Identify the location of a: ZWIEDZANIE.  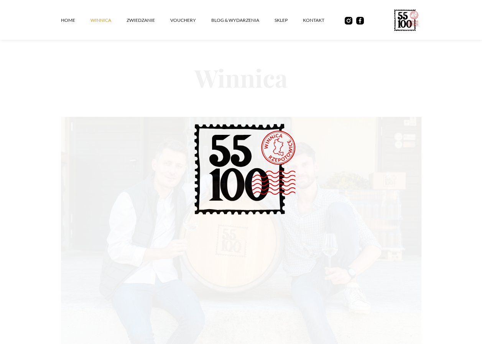
(148, 20).